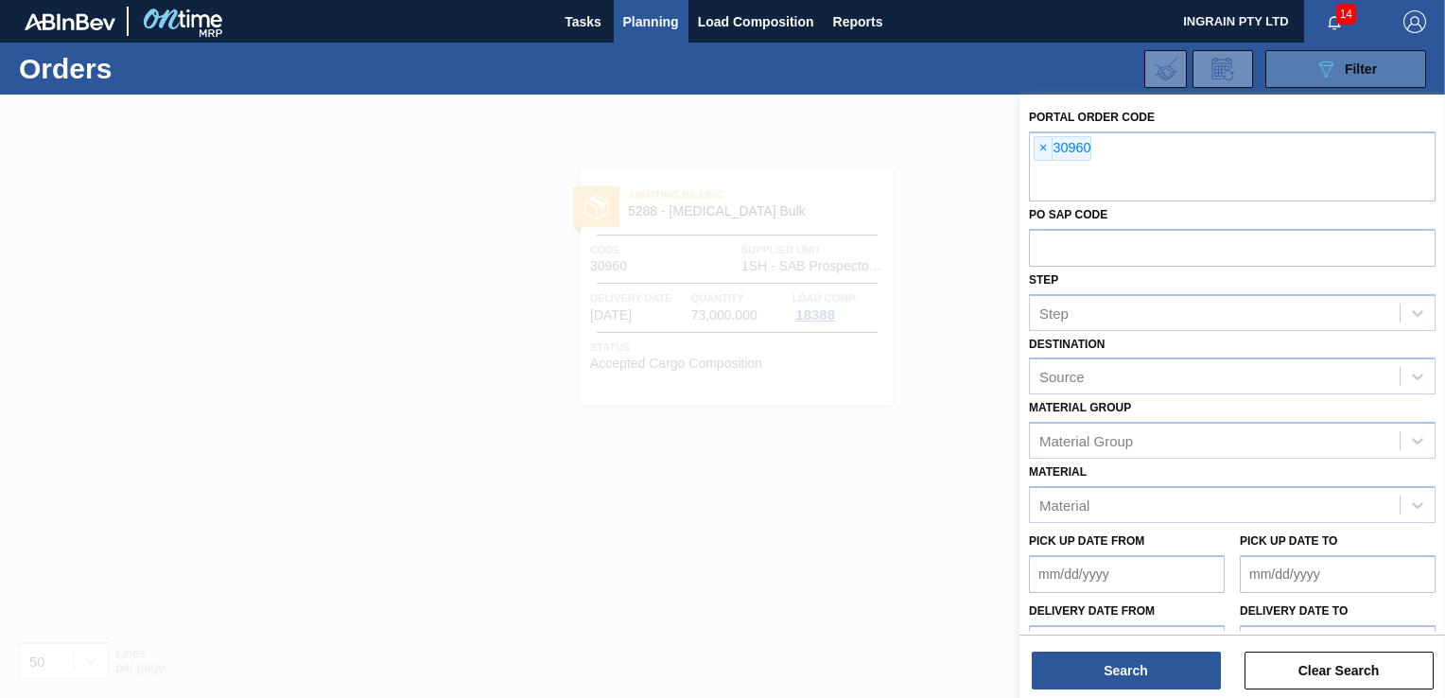 The width and height of the screenshot is (1445, 698). Describe the element at coordinates (1288, 541) in the screenshot. I see `label: Pick up Date to` at that location.